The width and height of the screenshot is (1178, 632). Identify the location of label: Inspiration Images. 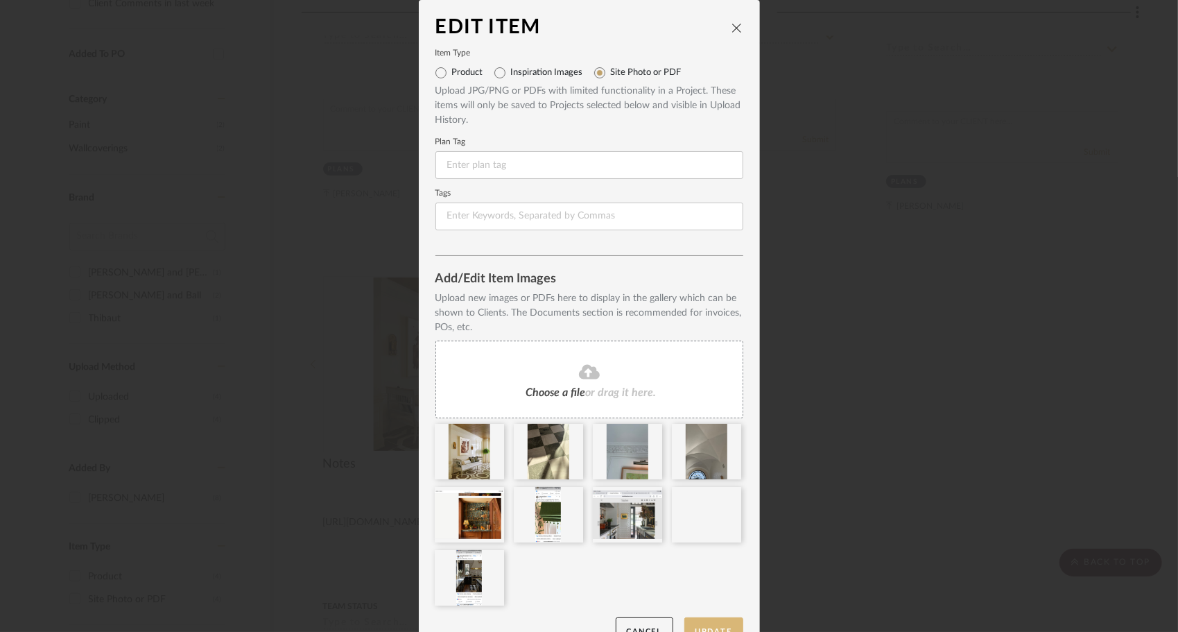
(547, 73).